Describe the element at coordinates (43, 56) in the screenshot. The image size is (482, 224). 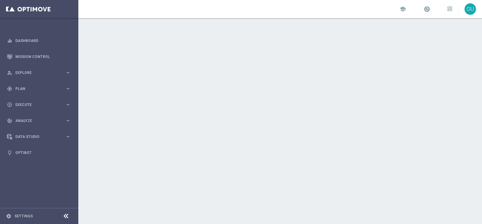
I see `a: Mission Control` at that location.